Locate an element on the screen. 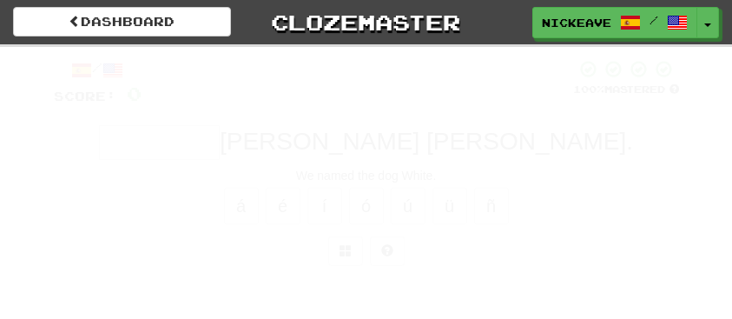 Image resolution: width=732 pixels, height=319 pixels. div: We named the dog White. is located at coordinates (367, 175).